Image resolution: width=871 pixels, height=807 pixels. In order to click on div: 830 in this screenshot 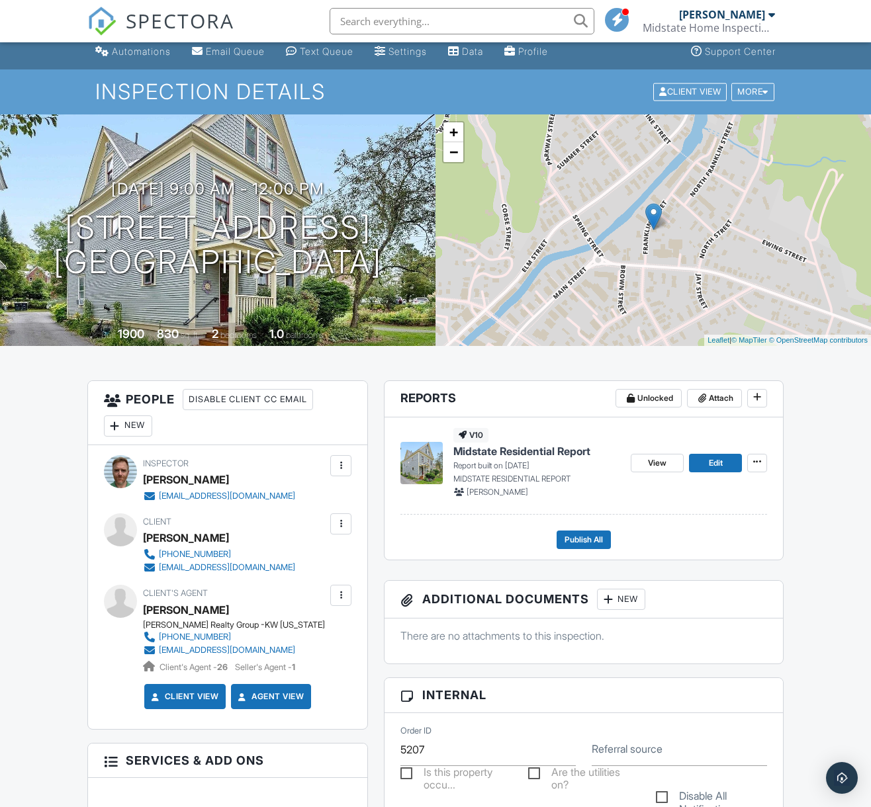, I will do `click(167, 333)`.